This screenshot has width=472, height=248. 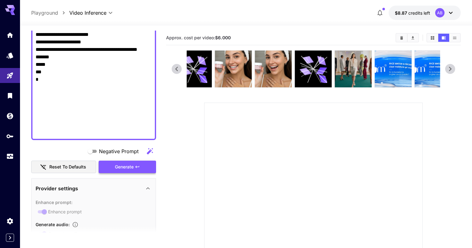 What do you see at coordinates (50, 13) in the screenshot?
I see `nav: breadcrumb` at bounding box center [50, 13].